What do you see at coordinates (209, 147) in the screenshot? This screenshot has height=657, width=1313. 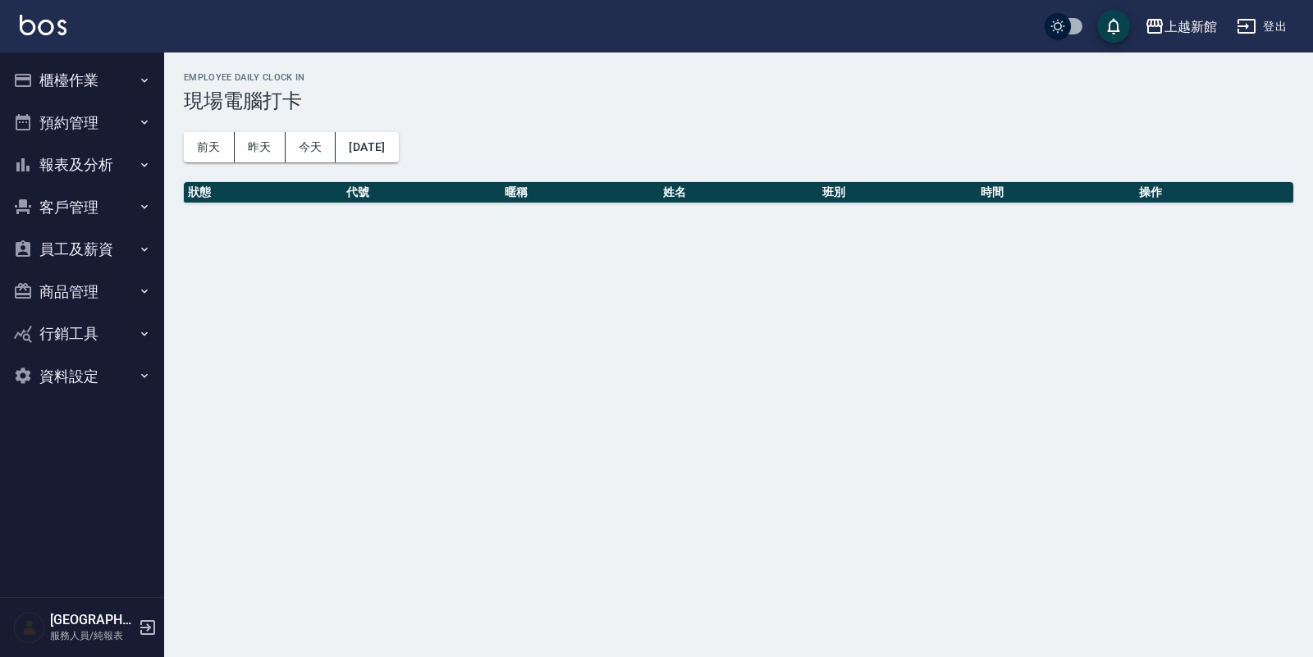 I see `button: 前天` at bounding box center [209, 147].